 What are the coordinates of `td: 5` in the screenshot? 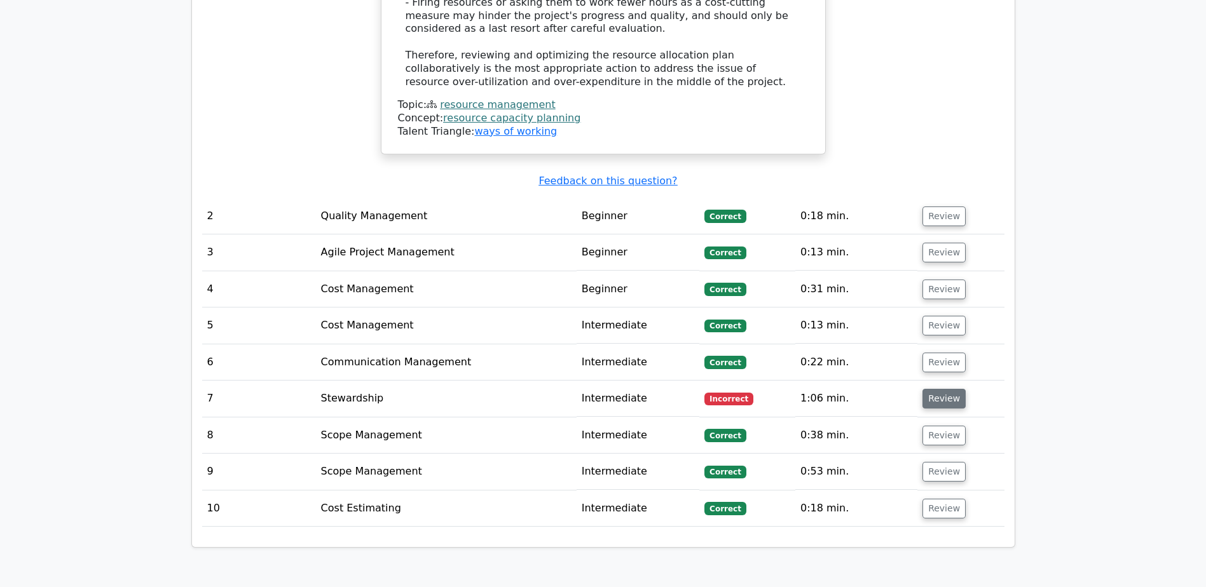 It's located at (259, 326).